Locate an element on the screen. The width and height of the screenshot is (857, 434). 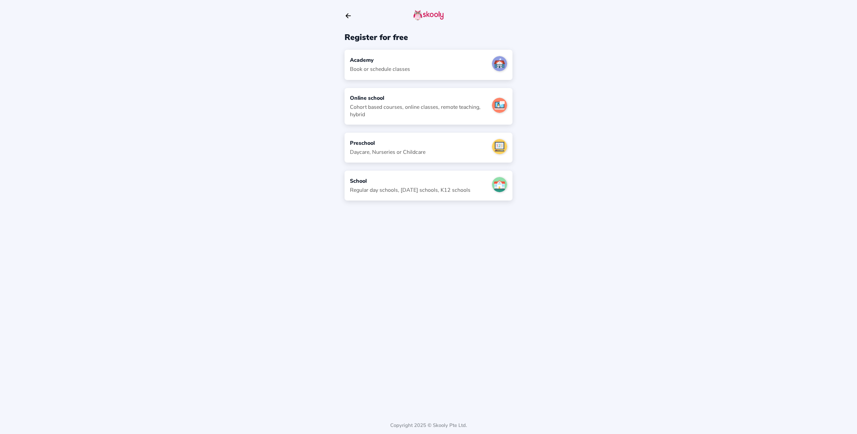
div: Register for free is located at coordinates (428, 37).